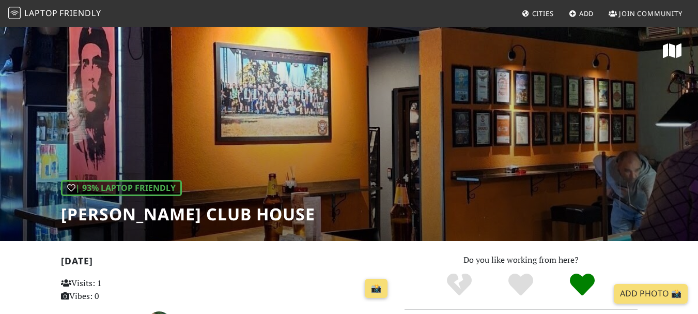  I want to click on a: Add Photo 📸, so click(650, 293).